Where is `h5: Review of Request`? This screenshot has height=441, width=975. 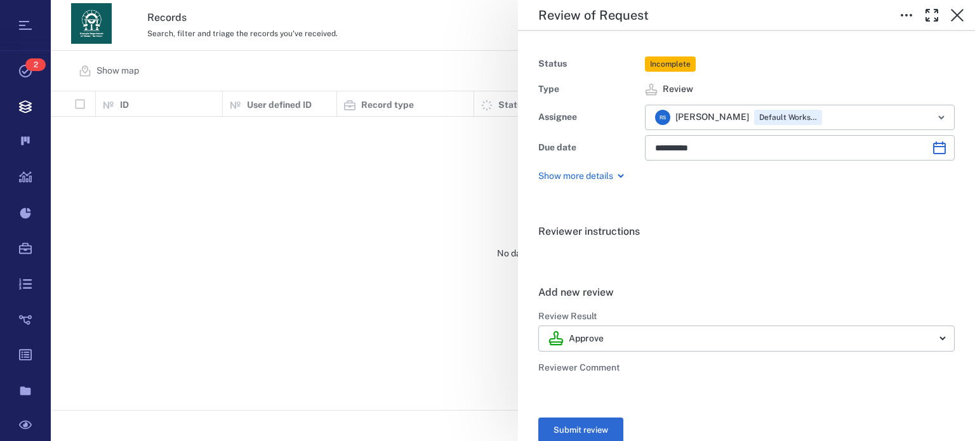
h5: Review of Request is located at coordinates (593, 15).